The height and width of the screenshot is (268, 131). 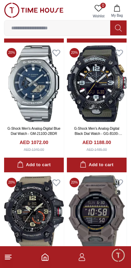 What do you see at coordinates (98, 16) in the screenshot?
I see `span: Wishlist` at bounding box center [98, 16].